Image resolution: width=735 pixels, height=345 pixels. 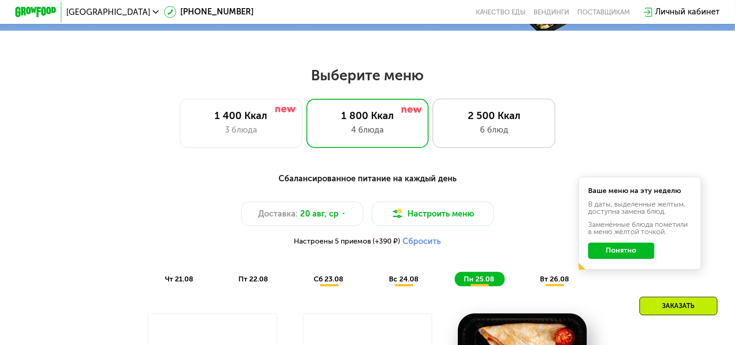 What do you see at coordinates (678, 305) in the screenshot?
I see `div: Заказать` at bounding box center [678, 305].